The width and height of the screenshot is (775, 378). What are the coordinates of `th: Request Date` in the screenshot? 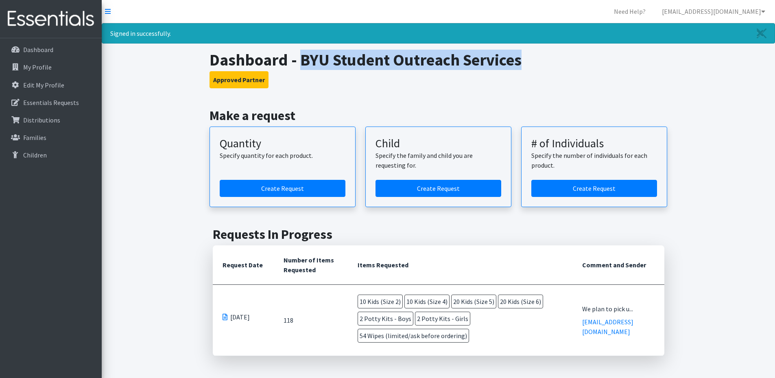 It's located at (243, 265).